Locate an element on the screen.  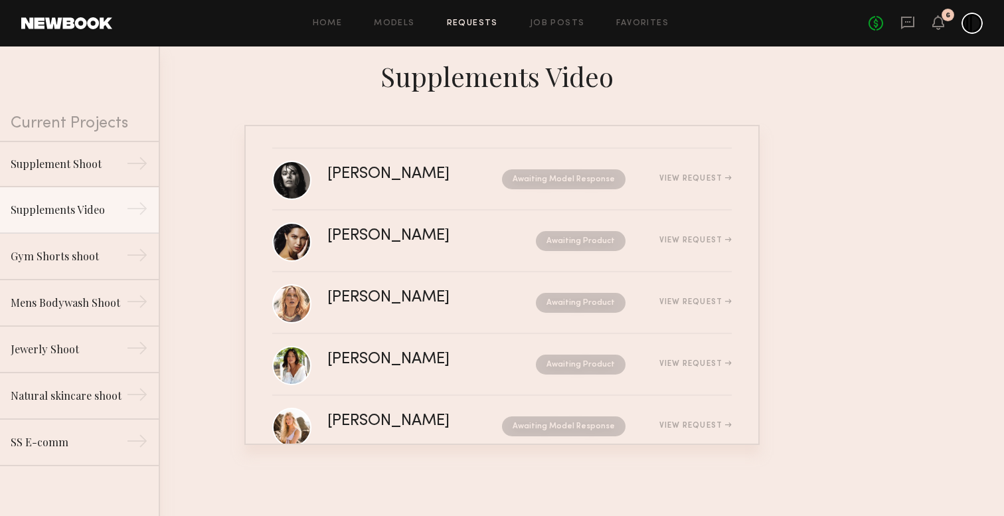
a: Favorites is located at coordinates (642, 23).